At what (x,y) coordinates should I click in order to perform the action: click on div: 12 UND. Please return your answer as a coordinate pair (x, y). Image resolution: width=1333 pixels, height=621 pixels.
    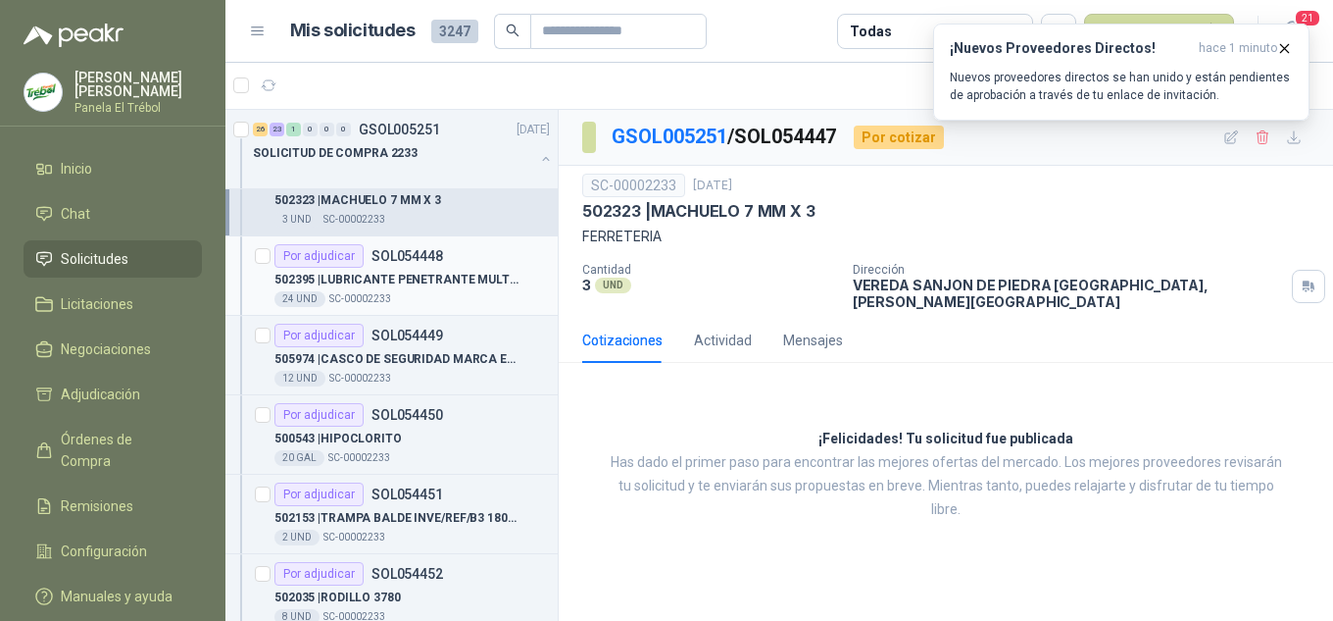
    Looking at the image, I should click on (300, 378).